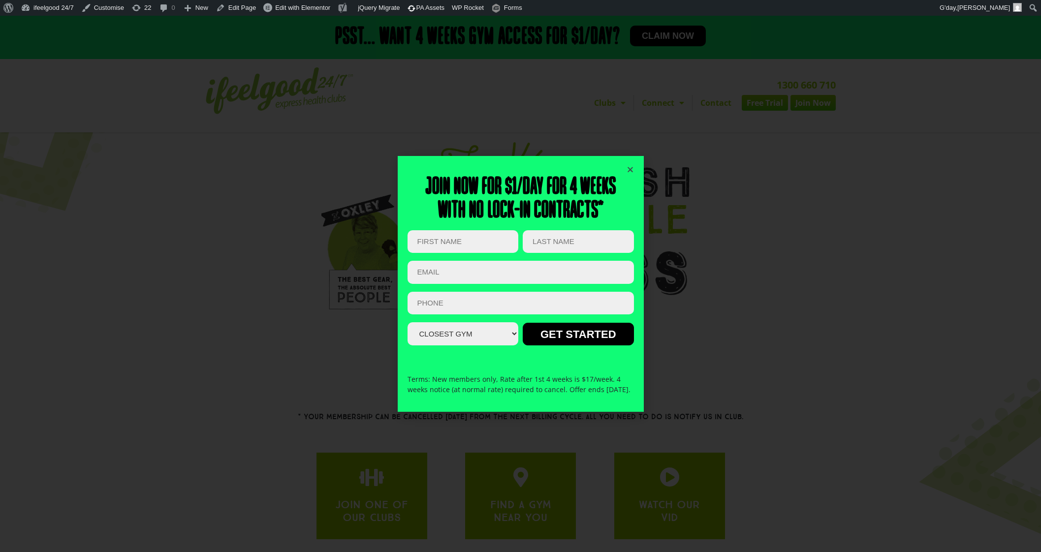 The width and height of the screenshot is (1041, 552). I want to click on input: LAST NAME, so click(578, 242).